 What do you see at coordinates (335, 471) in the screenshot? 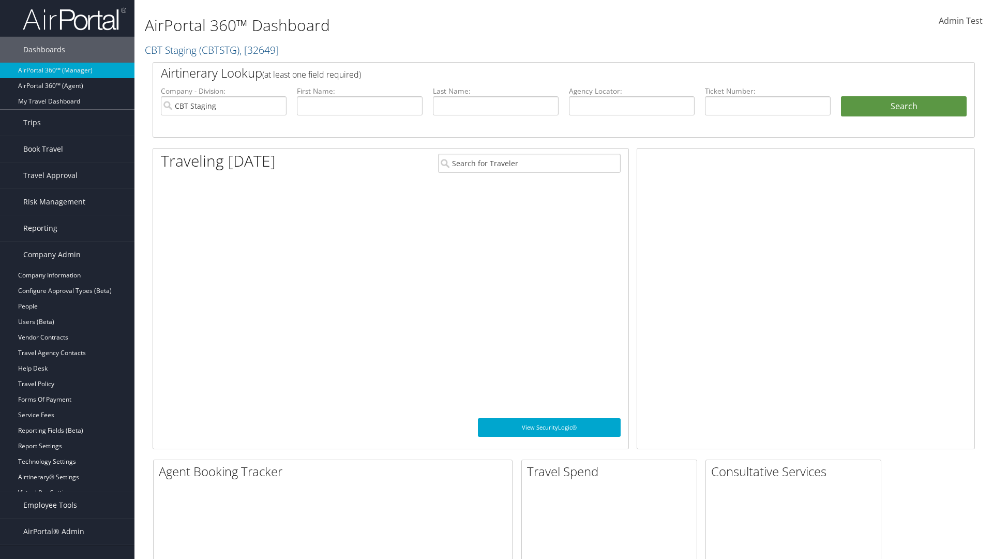
I see `h2: Agent Booking Tracker` at bounding box center [335, 471].